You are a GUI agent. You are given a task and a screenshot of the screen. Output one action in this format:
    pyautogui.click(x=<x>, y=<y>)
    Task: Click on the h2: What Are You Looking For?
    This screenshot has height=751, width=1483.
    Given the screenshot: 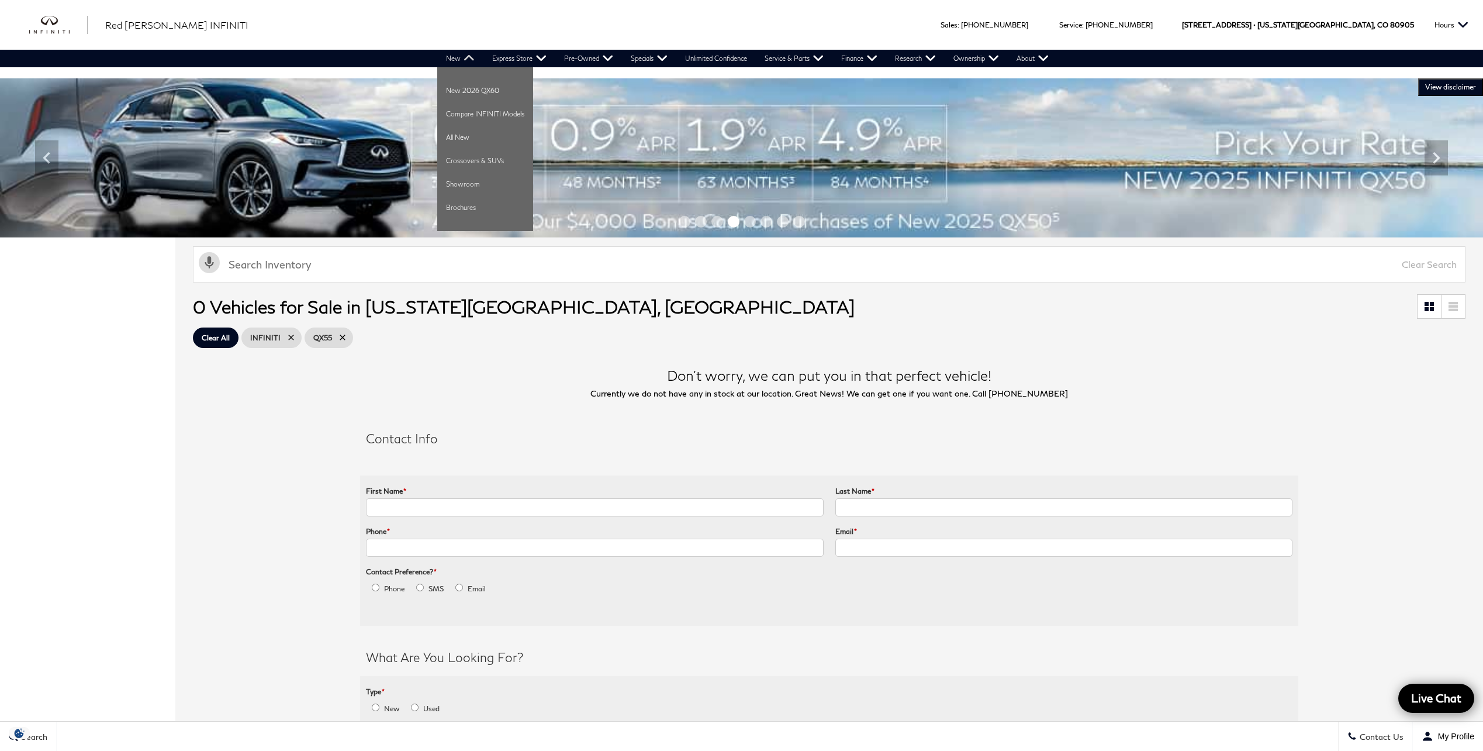 What is the action you would take?
    pyautogui.click(x=829, y=657)
    